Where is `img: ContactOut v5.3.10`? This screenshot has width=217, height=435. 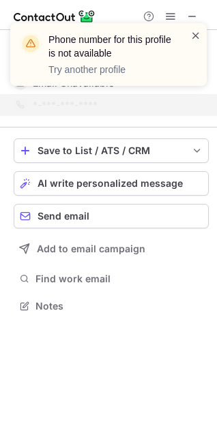 img: ContactOut v5.3.10 is located at coordinates (55, 16).